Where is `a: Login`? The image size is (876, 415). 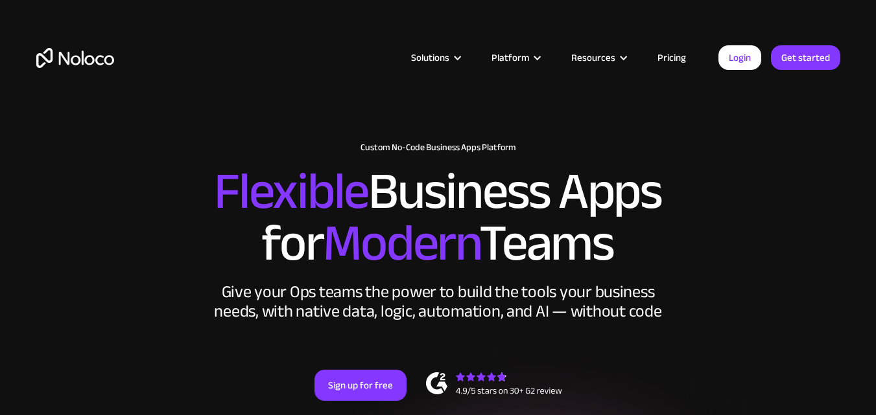 a: Login is located at coordinates (740, 58).